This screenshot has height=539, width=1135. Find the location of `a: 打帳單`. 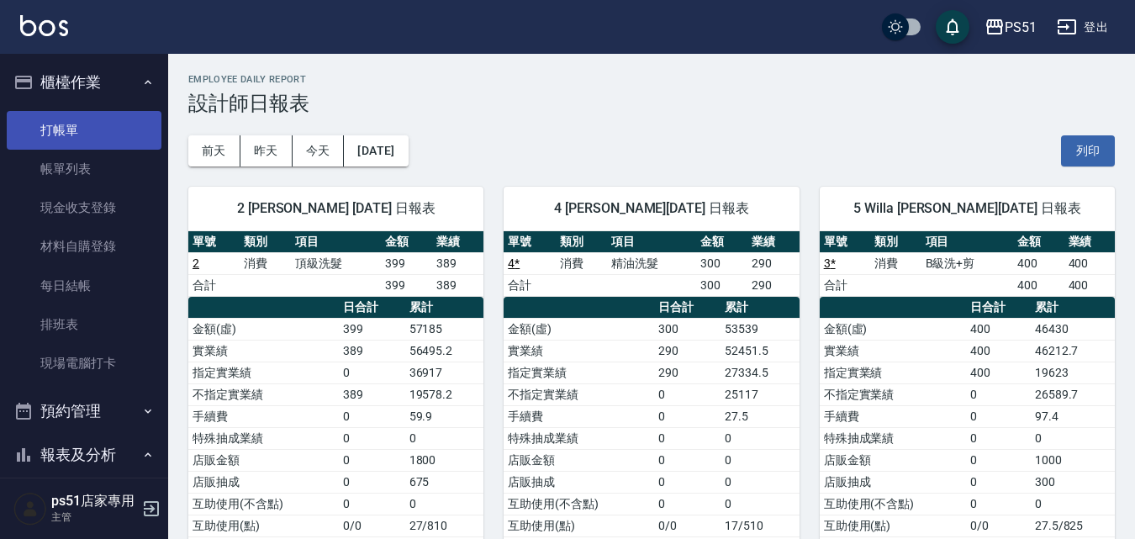

a: 打帳單 is located at coordinates (84, 130).